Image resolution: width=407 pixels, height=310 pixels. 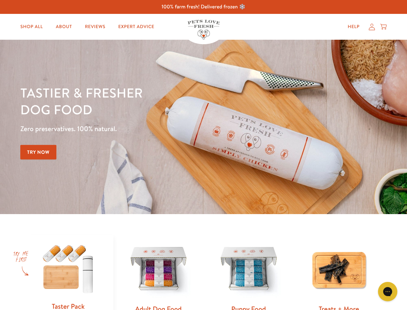 I want to click on a: Reviews, so click(x=95, y=27).